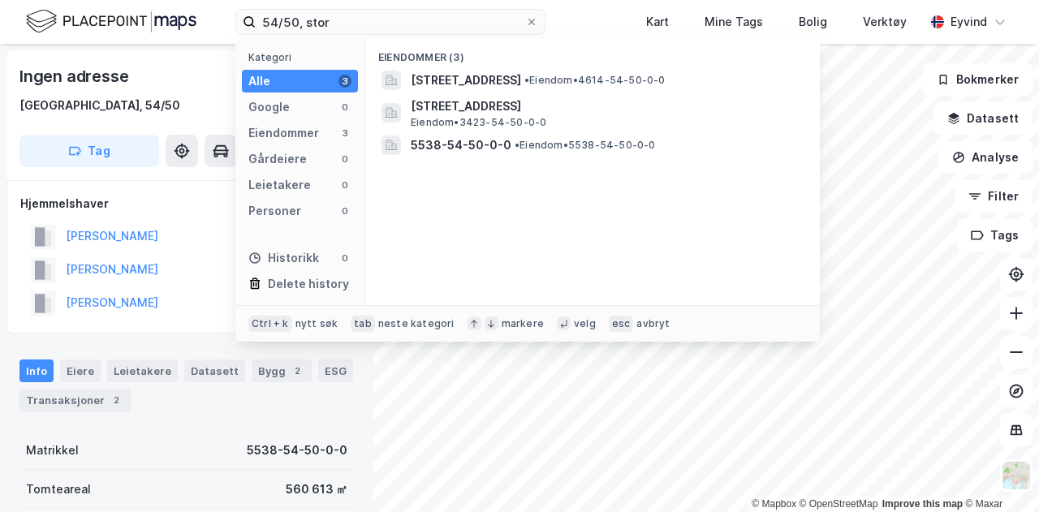  Describe the element at coordinates (983, 118) in the screenshot. I see `button: Datasett` at that location.